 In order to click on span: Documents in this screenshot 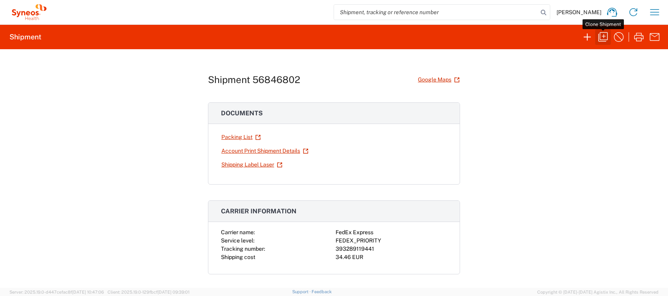, I will do `click(242, 113)`.